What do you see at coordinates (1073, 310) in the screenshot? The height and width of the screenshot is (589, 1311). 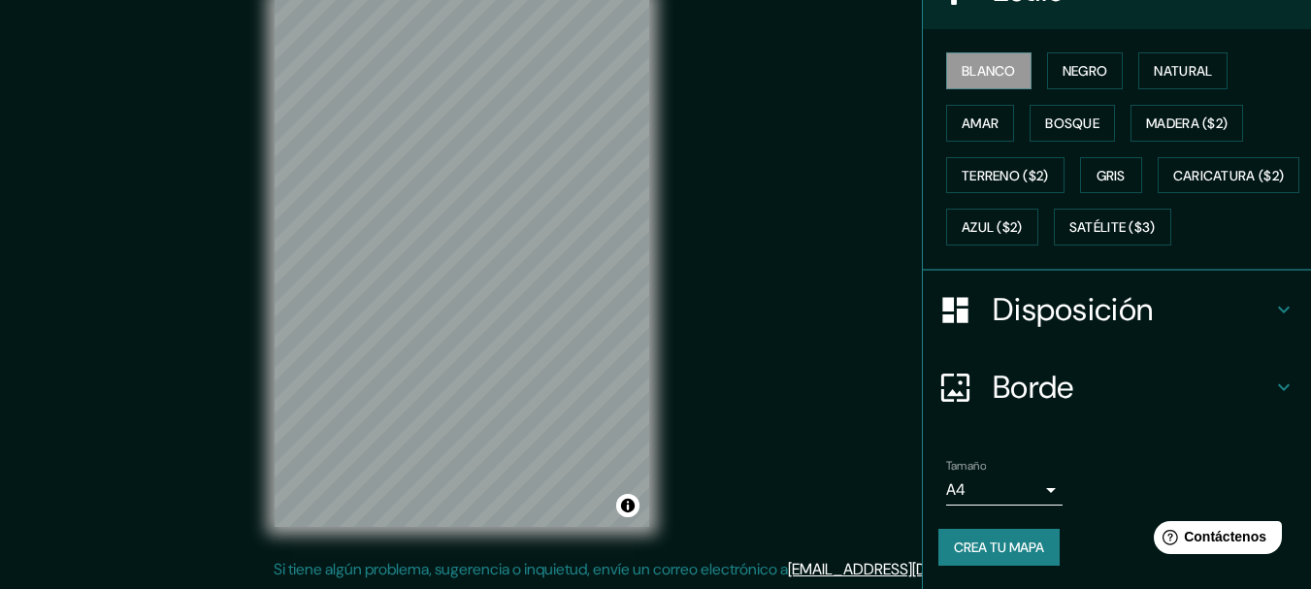 I see `font: Disposición` at bounding box center [1073, 310].